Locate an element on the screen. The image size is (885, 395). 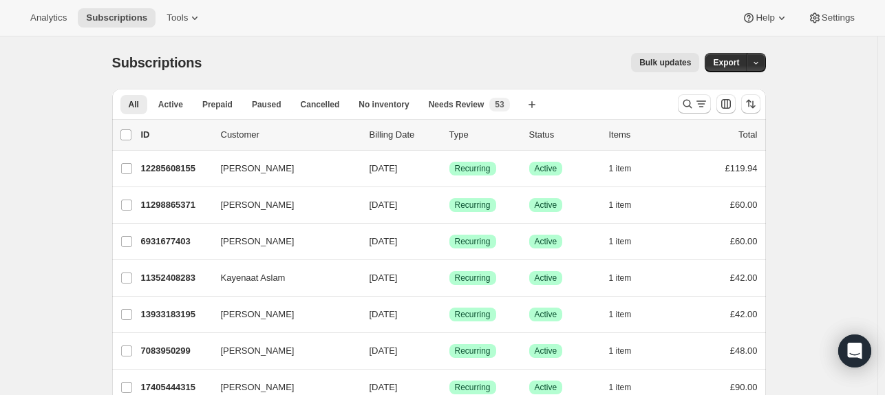
span: 53 is located at coordinates (499, 105).